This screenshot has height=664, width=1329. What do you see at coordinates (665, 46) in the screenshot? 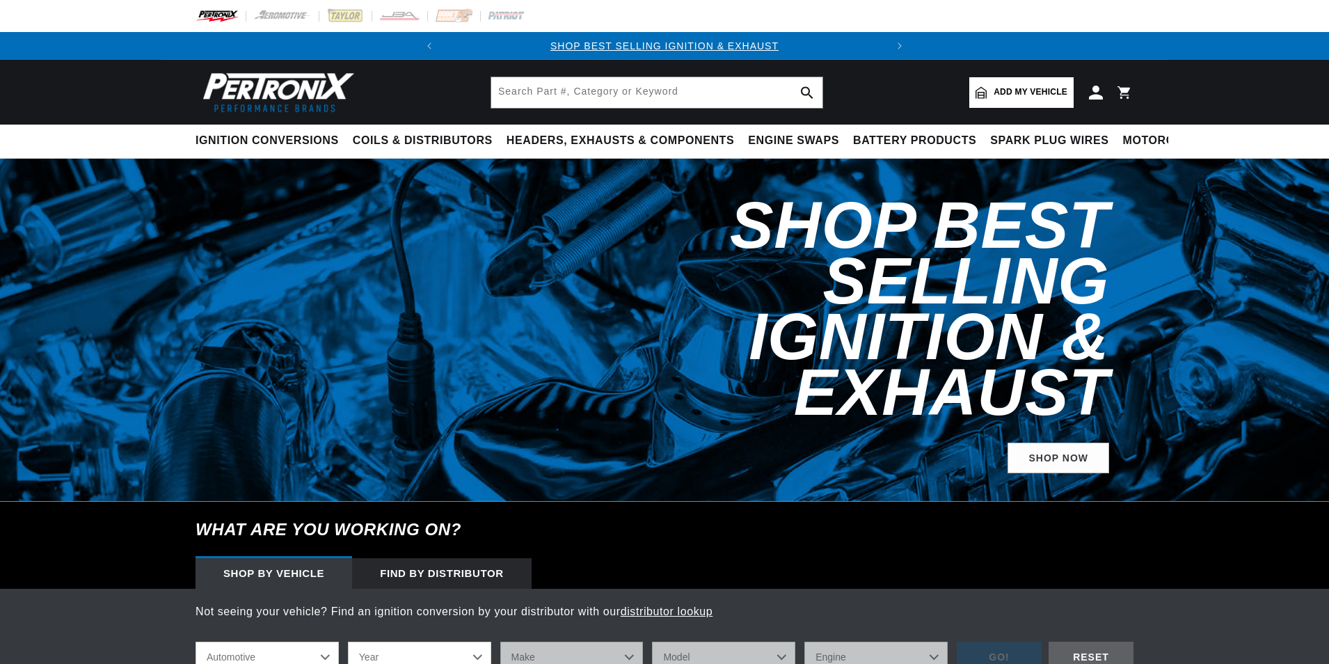
I see `a: SHOP BEST SELLING IGNITION & EXHAUST` at bounding box center [665, 46].